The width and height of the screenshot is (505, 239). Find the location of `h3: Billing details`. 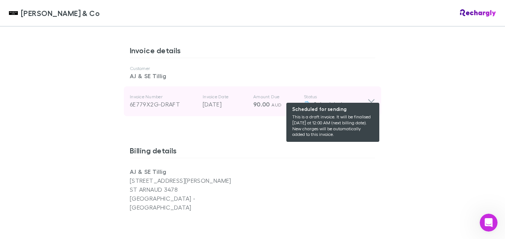

h3: Billing details is located at coordinates (252, 152).